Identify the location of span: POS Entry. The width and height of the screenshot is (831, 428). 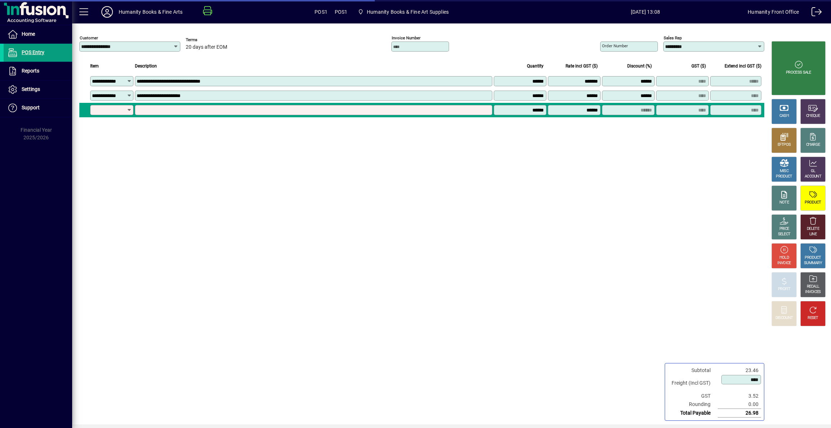
(33, 52).